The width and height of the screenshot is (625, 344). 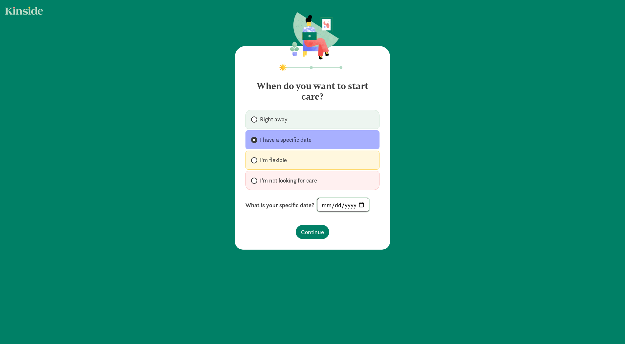 What do you see at coordinates (273, 160) in the screenshot?
I see `span: I'm flexible` at bounding box center [273, 160].